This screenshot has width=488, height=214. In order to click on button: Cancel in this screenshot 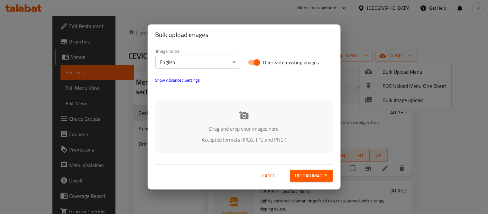, I will do `click(270, 175)`.